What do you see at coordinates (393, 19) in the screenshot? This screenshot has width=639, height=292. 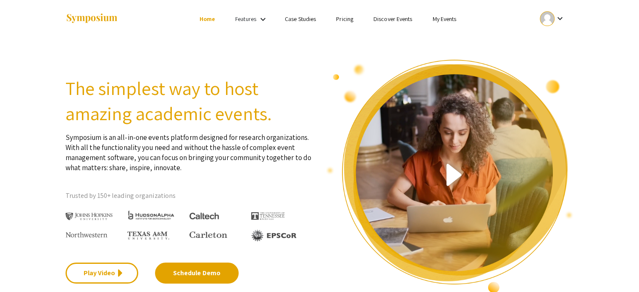 I see `a: Discover Events` at bounding box center [393, 19].